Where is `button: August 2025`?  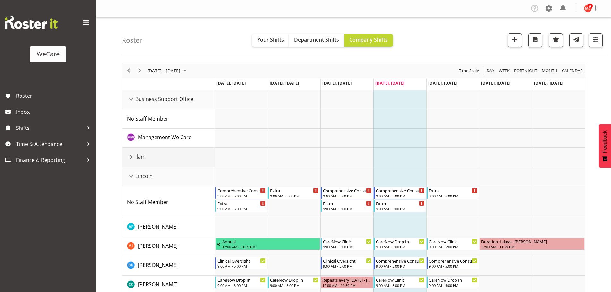
button: August 2025 is located at coordinates (168, 71).